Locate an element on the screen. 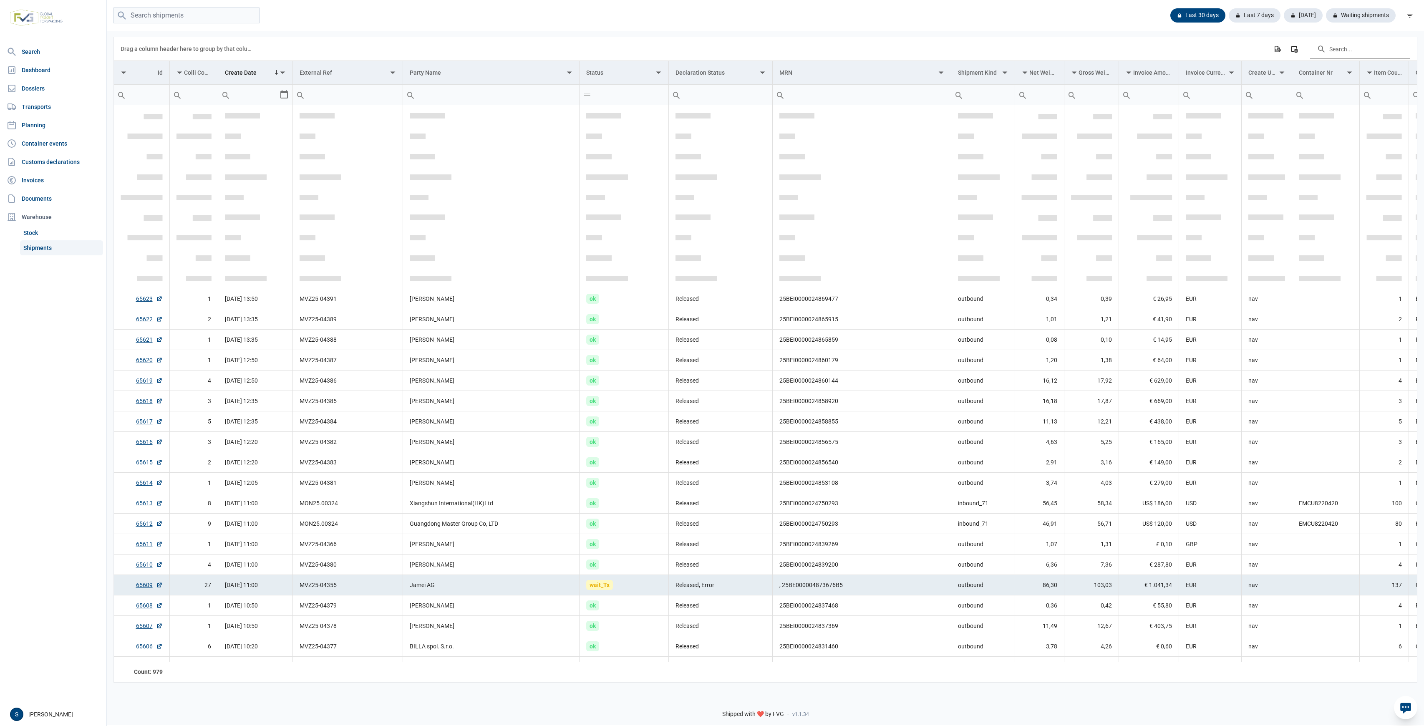  div: Export all data to Excel is located at coordinates (1277, 49).